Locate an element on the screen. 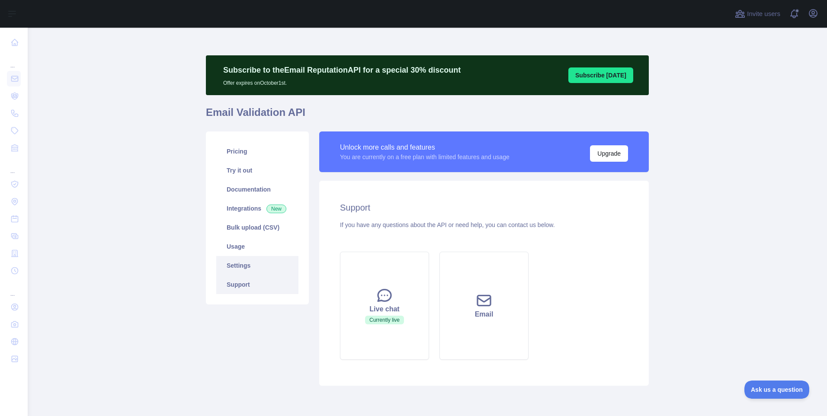 The width and height of the screenshot is (827, 416). p: Subscribe to the Email Reputation API for a special 30 % discount is located at coordinates (342, 70).